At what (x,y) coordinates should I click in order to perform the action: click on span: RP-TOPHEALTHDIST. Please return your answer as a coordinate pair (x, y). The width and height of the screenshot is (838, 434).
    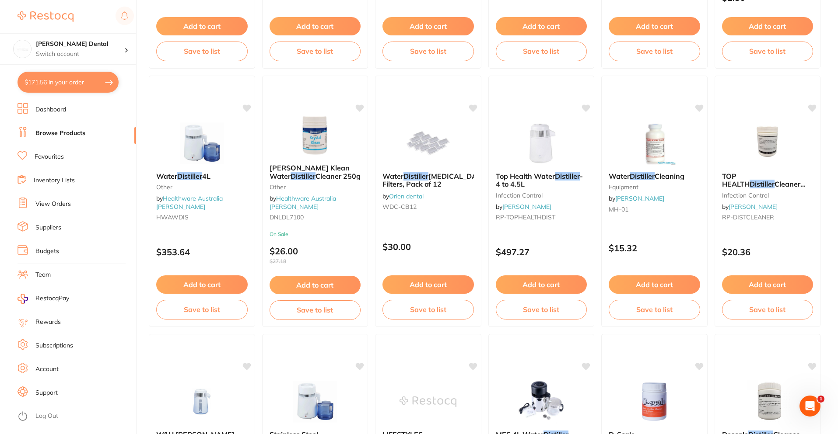
    Looking at the image, I should click on (525, 217).